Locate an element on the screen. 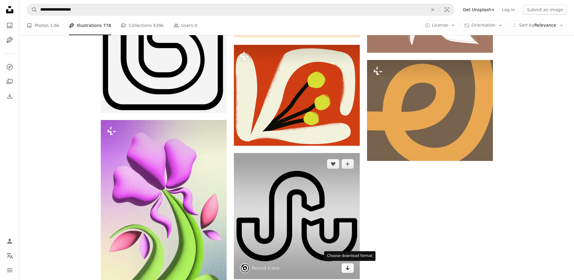  a: Collections is located at coordinates (10, 81).